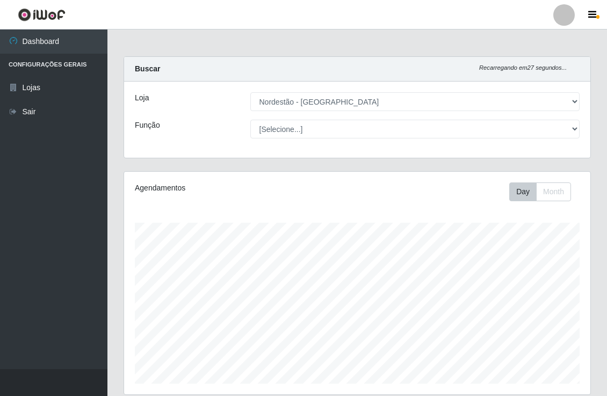 This screenshot has width=607, height=396. Describe the element at coordinates (522, 192) in the screenshot. I see `button: Day` at that location.